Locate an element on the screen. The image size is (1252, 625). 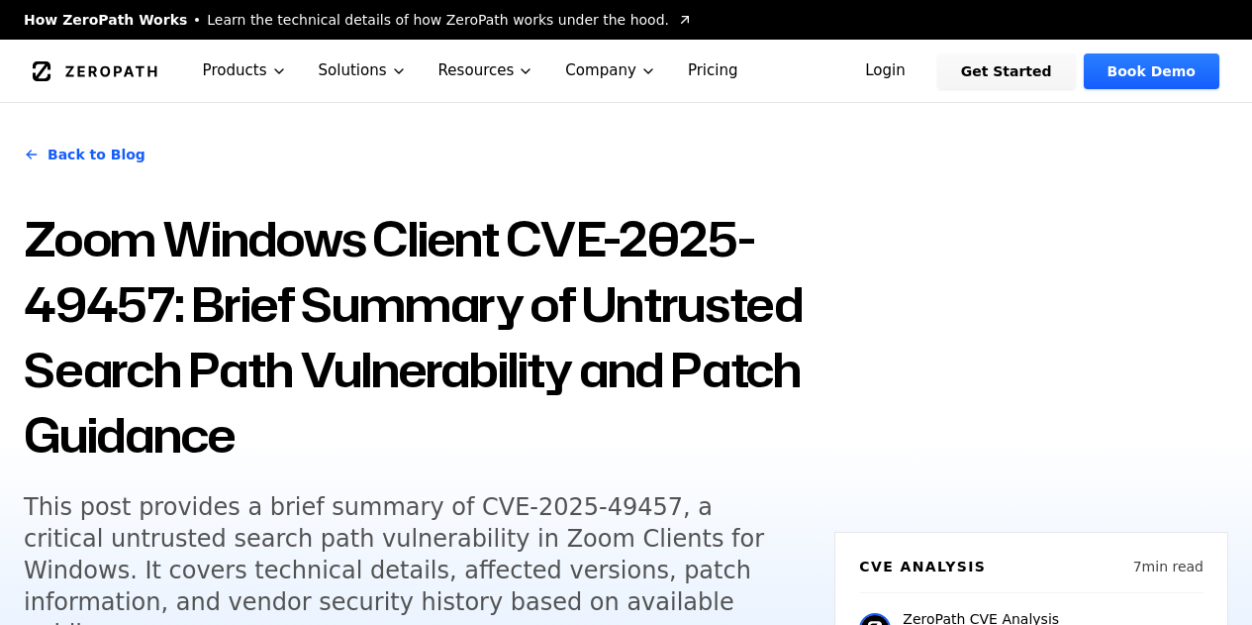
button: Resources is located at coordinates (486, 70).